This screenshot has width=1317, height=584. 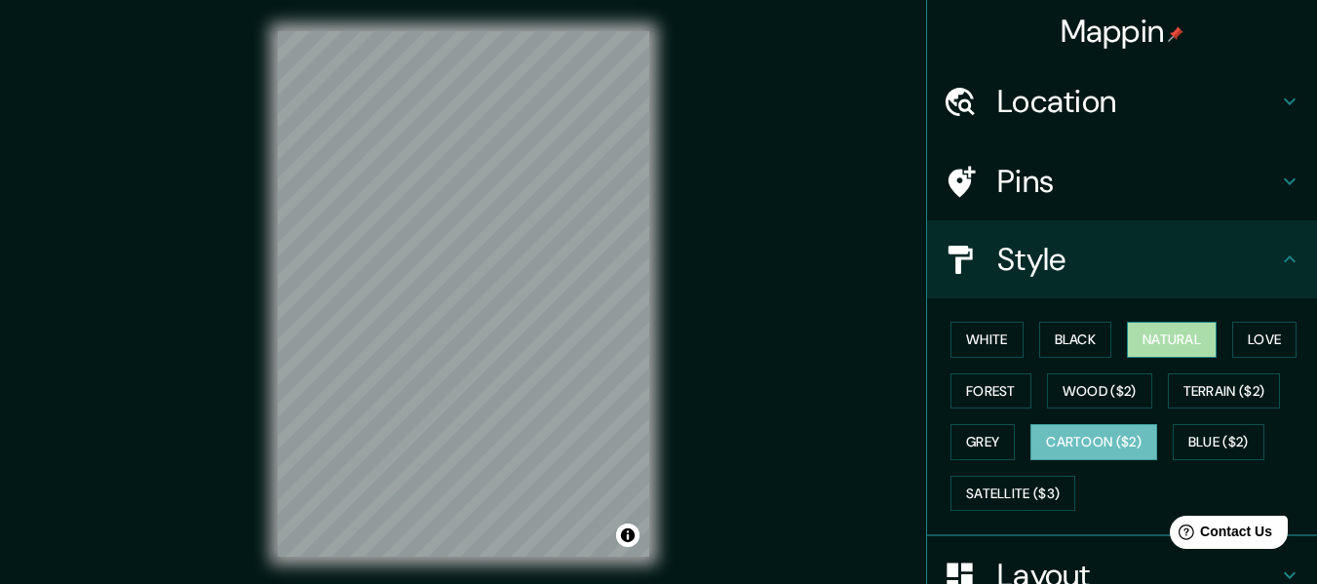 I want to click on button: Satellite ($3), so click(x=1013, y=493).